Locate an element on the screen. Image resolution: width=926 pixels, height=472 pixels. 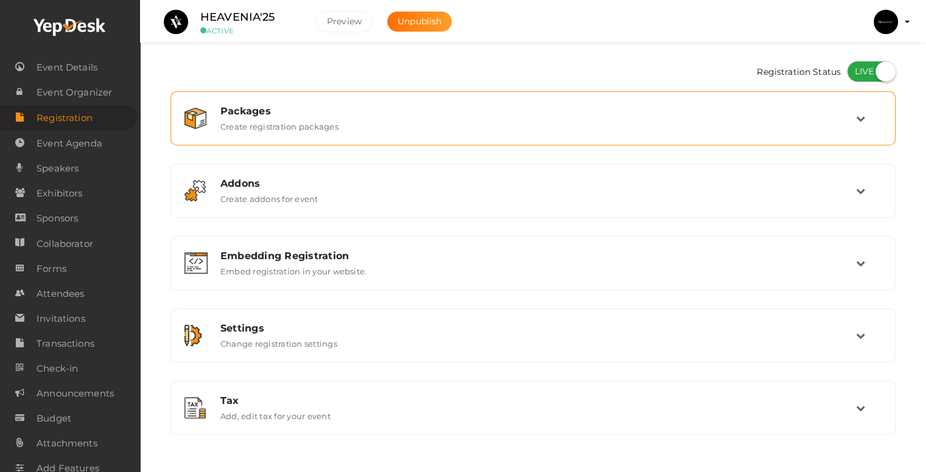
a: Tax Add, edit tax for your event is located at coordinates (533, 418).